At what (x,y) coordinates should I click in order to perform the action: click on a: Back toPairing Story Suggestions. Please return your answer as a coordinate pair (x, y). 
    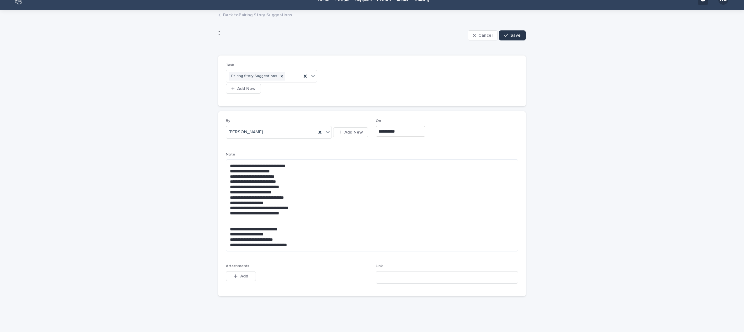
    Looking at the image, I should click on (257, 14).